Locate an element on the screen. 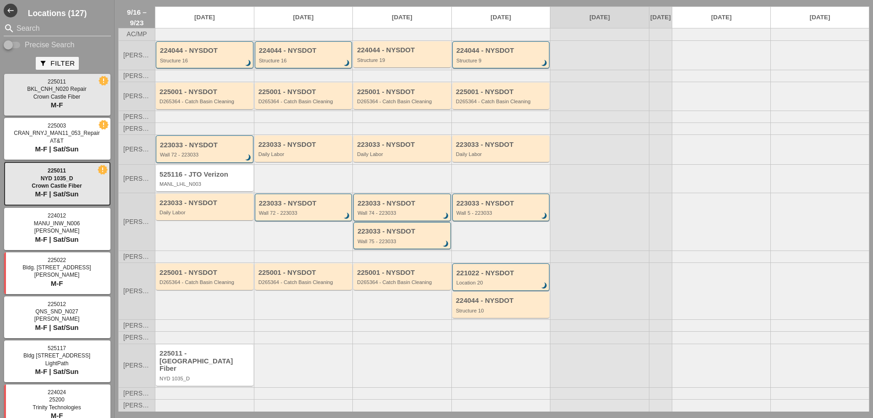 This screenshot has width=873, height=418. div: Wall 72 - 223033 is located at coordinates (205, 154).